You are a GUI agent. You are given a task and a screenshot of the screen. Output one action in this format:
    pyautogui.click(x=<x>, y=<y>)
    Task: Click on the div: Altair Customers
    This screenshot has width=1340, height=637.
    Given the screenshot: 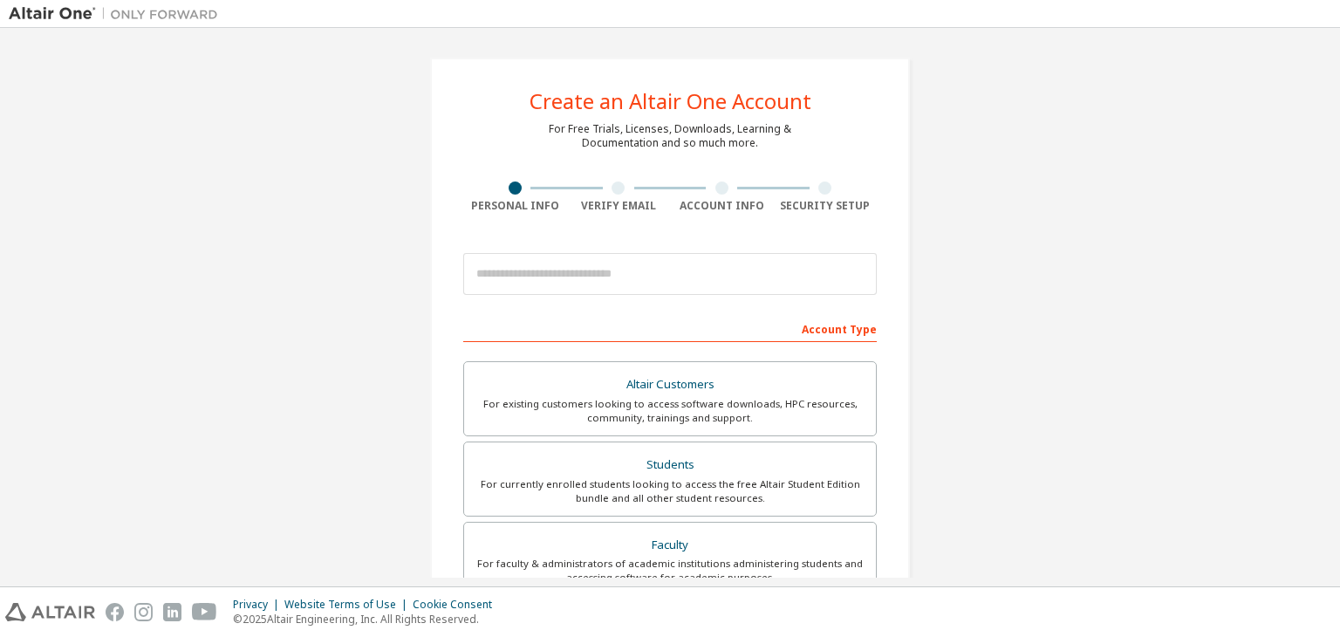 What is the action you would take?
    pyautogui.click(x=670, y=385)
    